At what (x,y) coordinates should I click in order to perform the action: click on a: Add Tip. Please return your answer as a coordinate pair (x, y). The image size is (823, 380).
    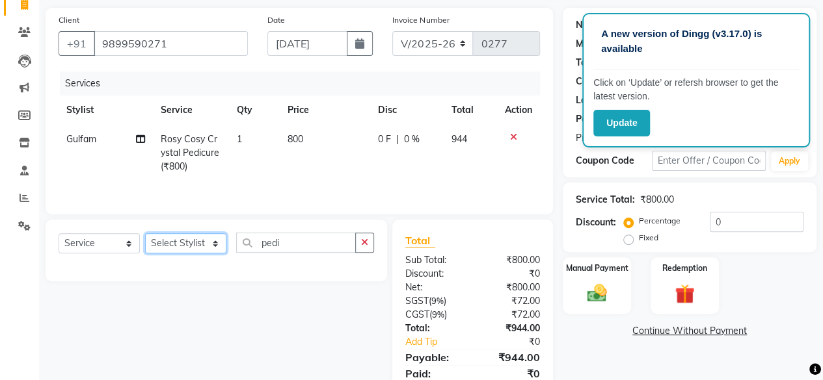
    Looking at the image, I should click on (440, 342).